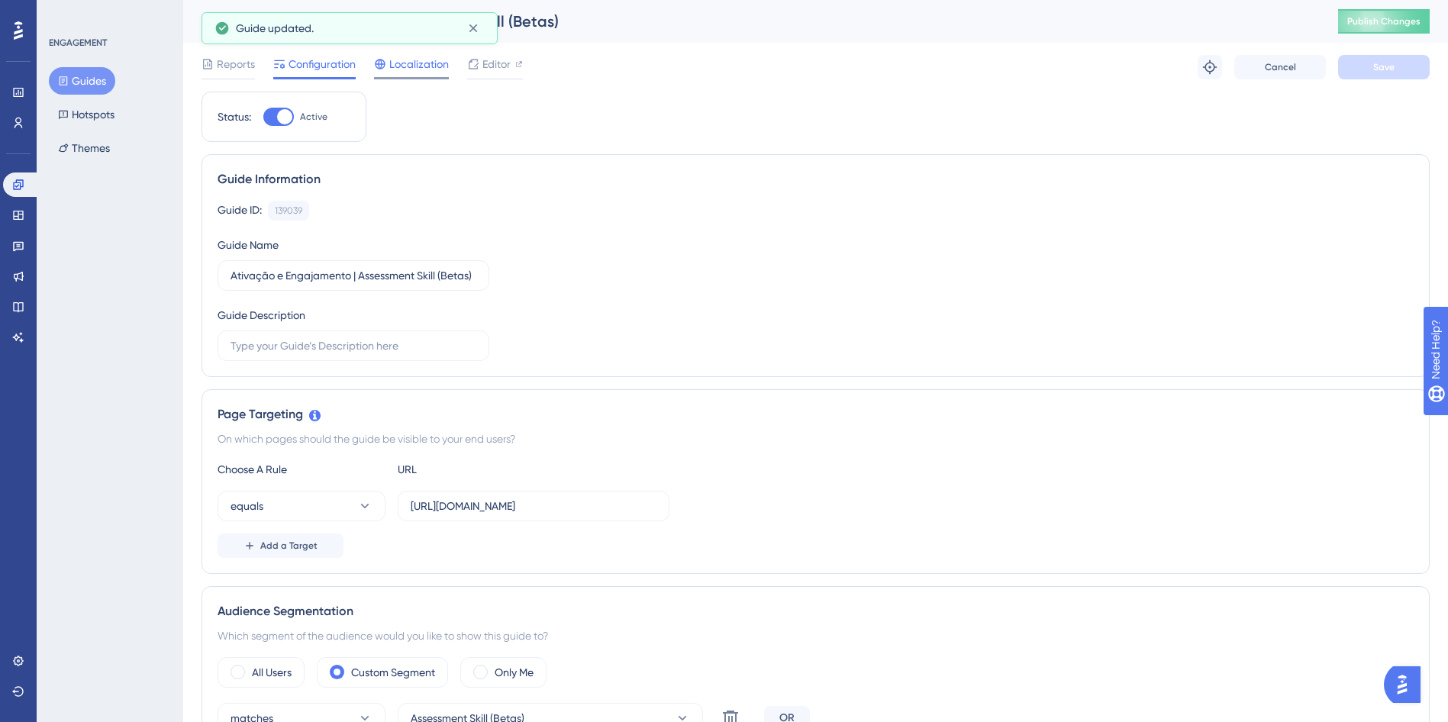 Image resolution: width=1448 pixels, height=722 pixels. I want to click on span: equals, so click(247, 506).